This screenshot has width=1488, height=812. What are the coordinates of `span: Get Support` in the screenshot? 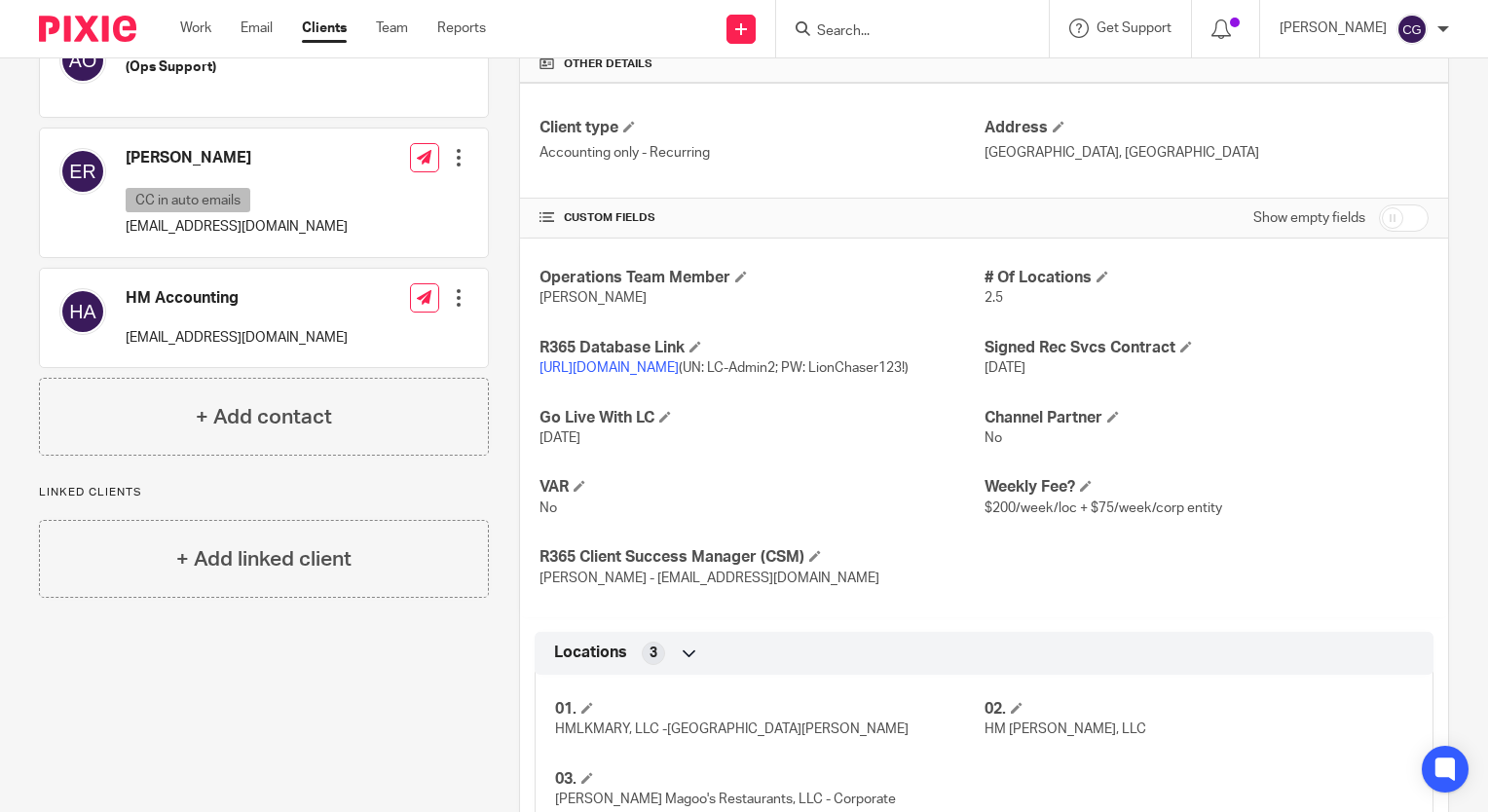 It's located at (1133, 28).